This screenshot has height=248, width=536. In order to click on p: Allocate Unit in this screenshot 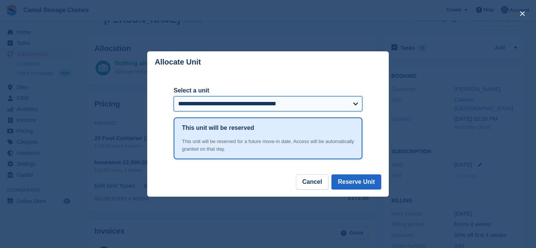, I will do `click(178, 62)`.